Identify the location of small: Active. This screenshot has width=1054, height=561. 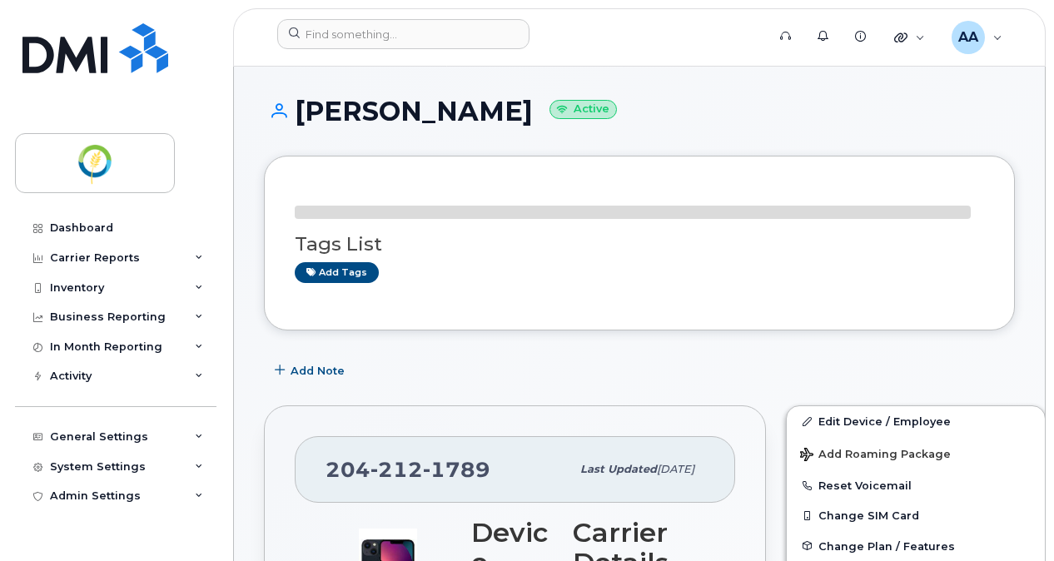
(583, 109).